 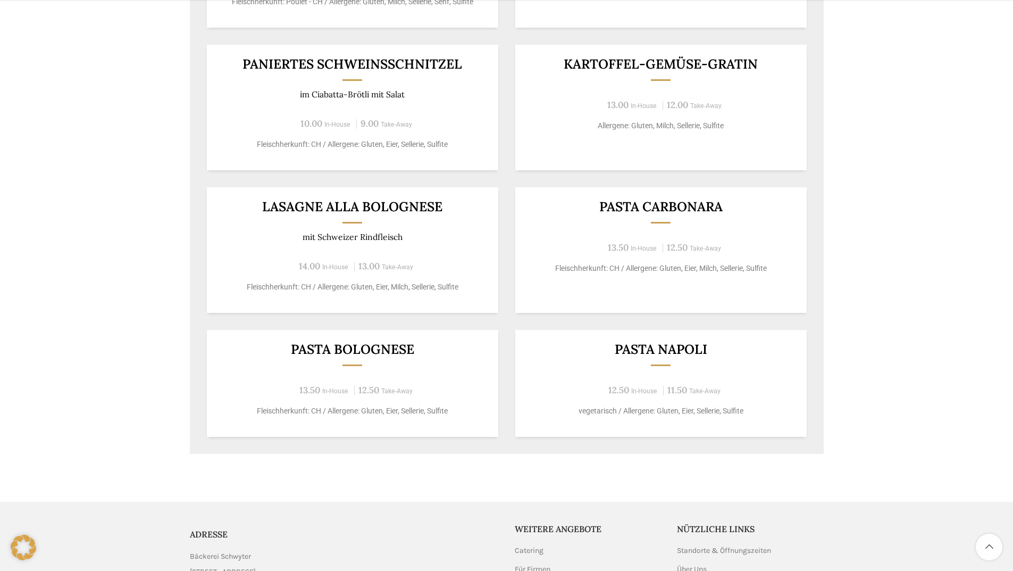 What do you see at coordinates (661, 206) in the screenshot?
I see `h3: Pasta Carbonara` at bounding box center [661, 206].